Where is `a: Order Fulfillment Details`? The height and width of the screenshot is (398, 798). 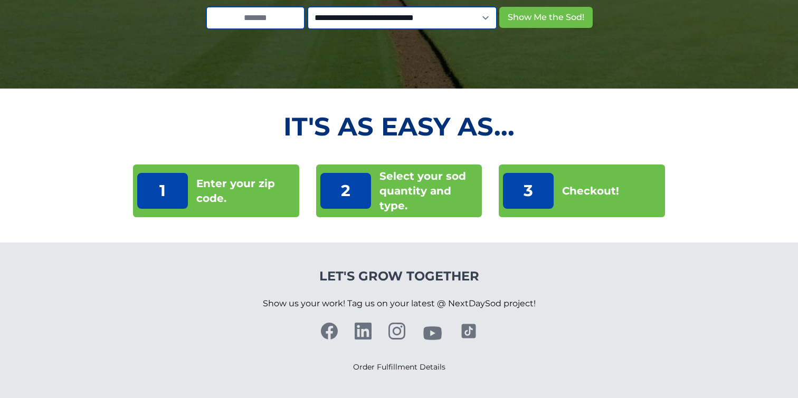
a: Order Fulfillment Details is located at coordinates (399, 367).